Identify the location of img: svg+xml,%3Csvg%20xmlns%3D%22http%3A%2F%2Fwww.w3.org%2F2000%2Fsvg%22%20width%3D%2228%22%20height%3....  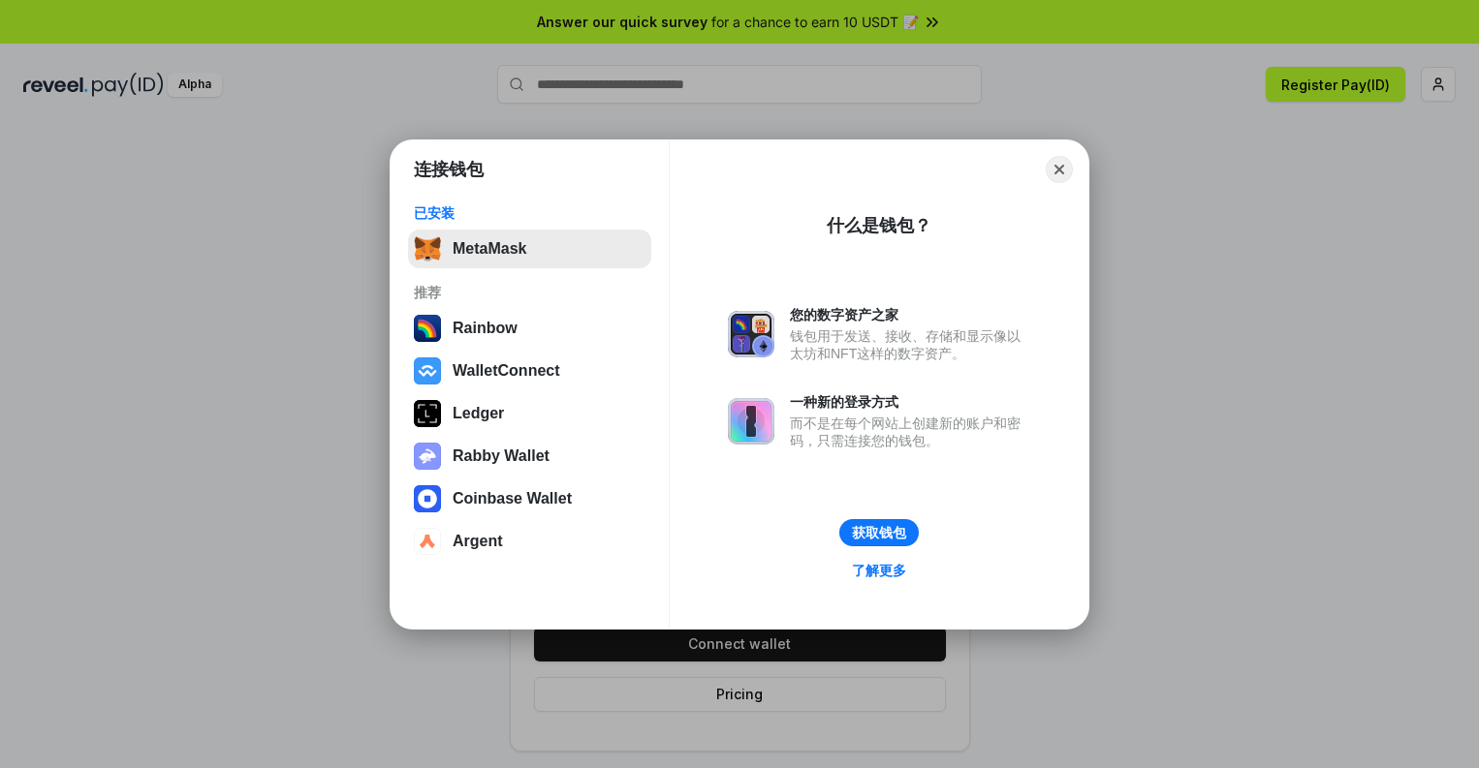
(427, 414).